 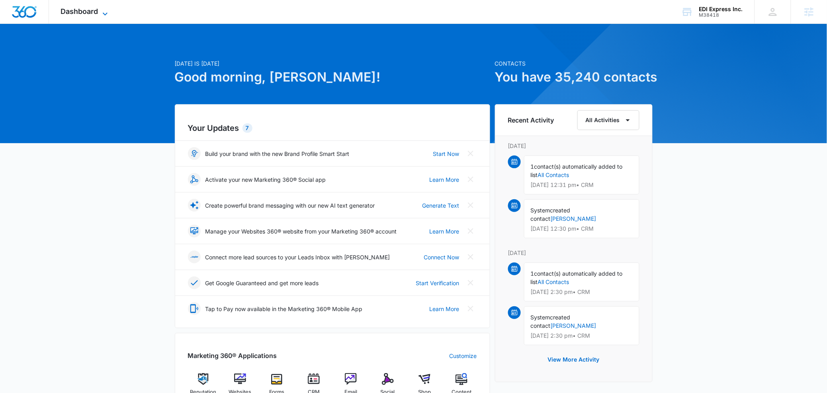 I want to click on p: Contacts, so click(x=574, y=63).